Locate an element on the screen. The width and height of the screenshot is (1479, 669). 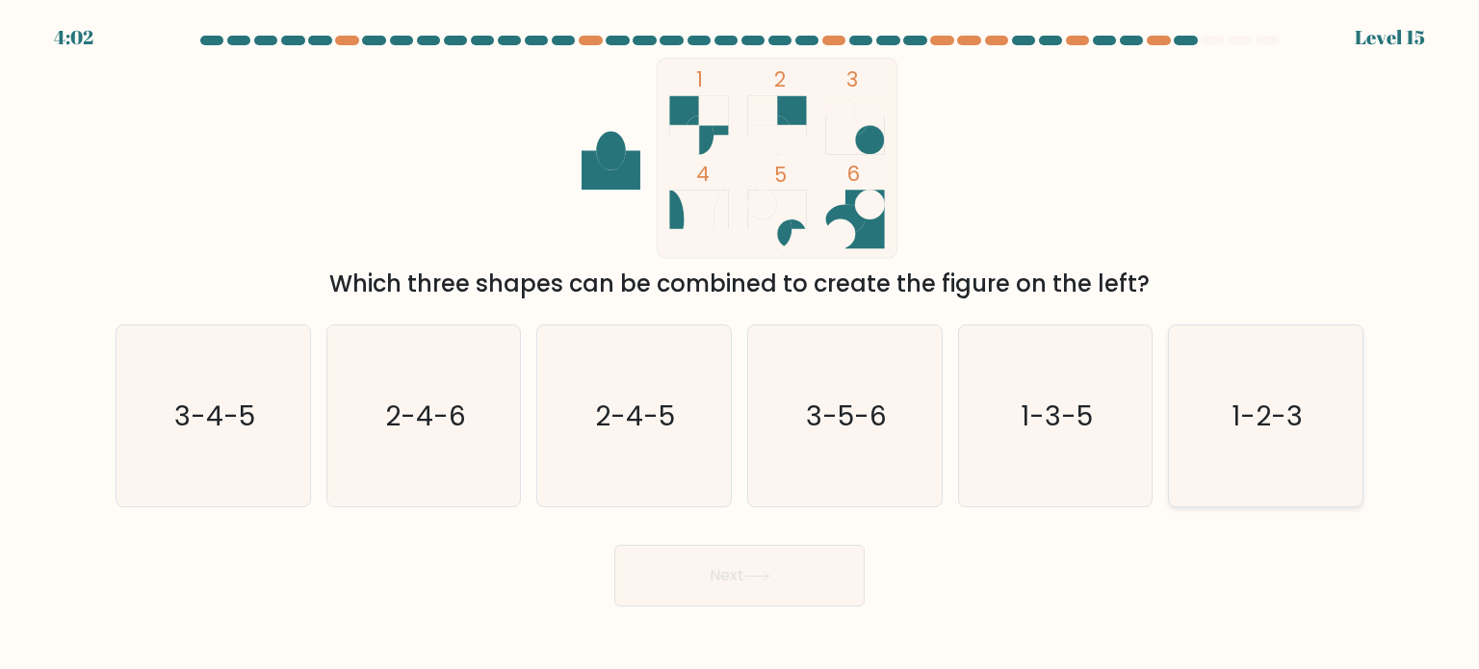
text: 2-4-5 is located at coordinates (636, 415).